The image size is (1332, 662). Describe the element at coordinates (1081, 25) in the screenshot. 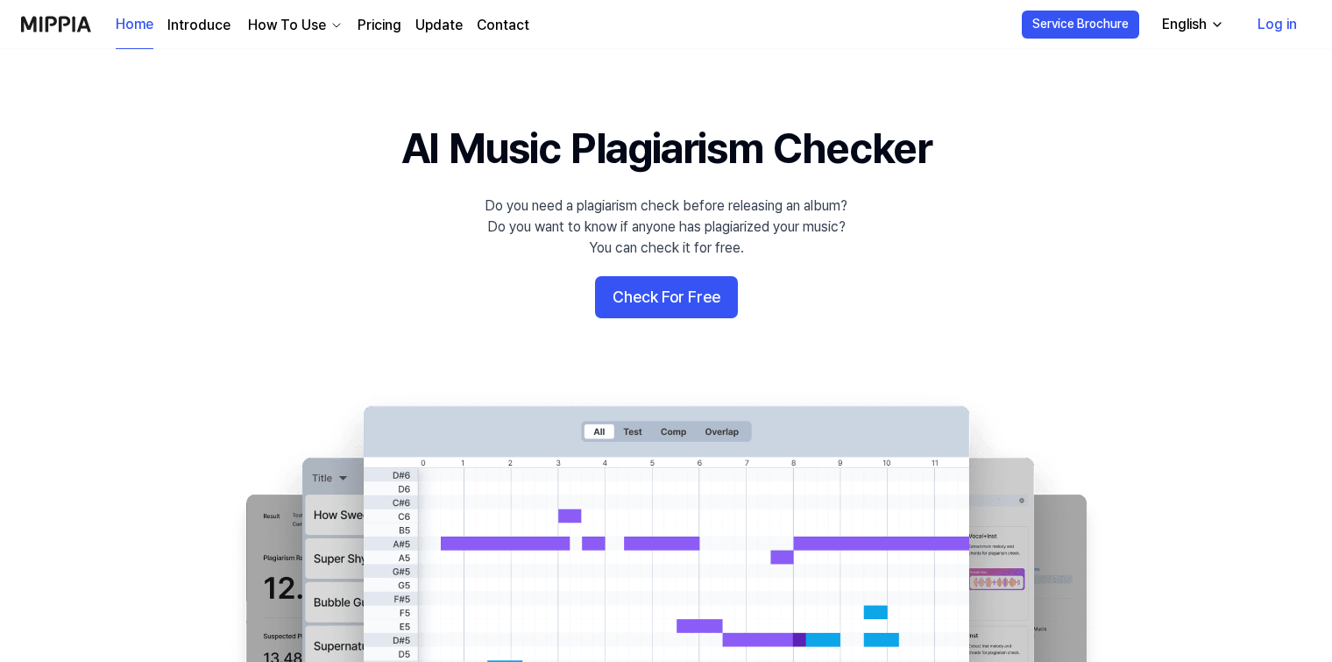

I see `button: Service Brochure` at that location.